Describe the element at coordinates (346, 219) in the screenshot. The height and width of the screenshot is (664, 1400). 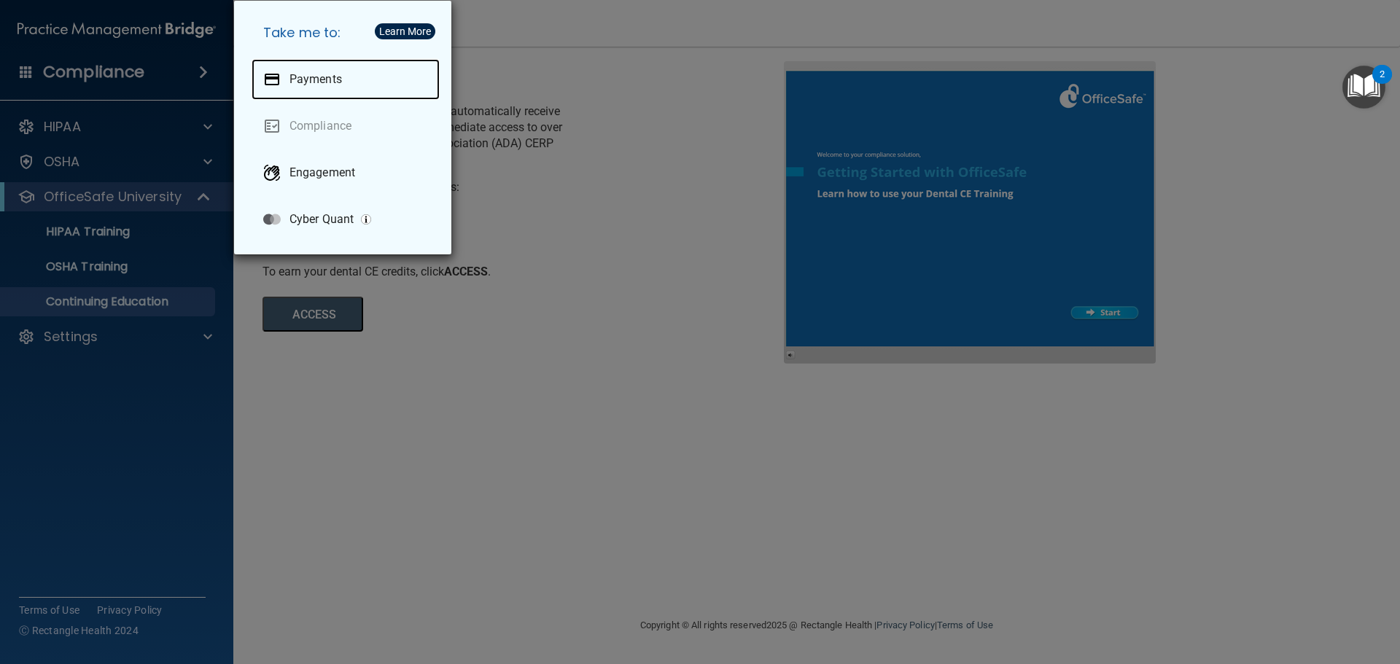
I see `a: Cyber Quant` at that location.